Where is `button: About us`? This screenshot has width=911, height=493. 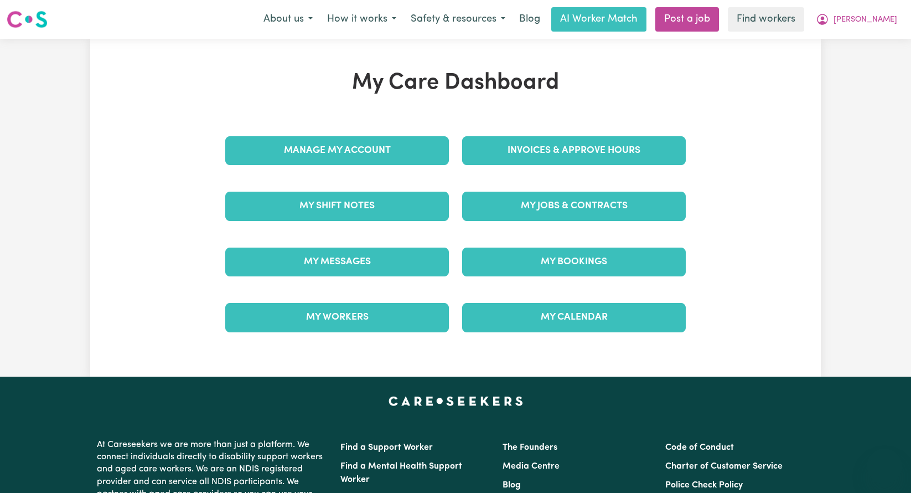 button: About us is located at coordinates (288, 19).